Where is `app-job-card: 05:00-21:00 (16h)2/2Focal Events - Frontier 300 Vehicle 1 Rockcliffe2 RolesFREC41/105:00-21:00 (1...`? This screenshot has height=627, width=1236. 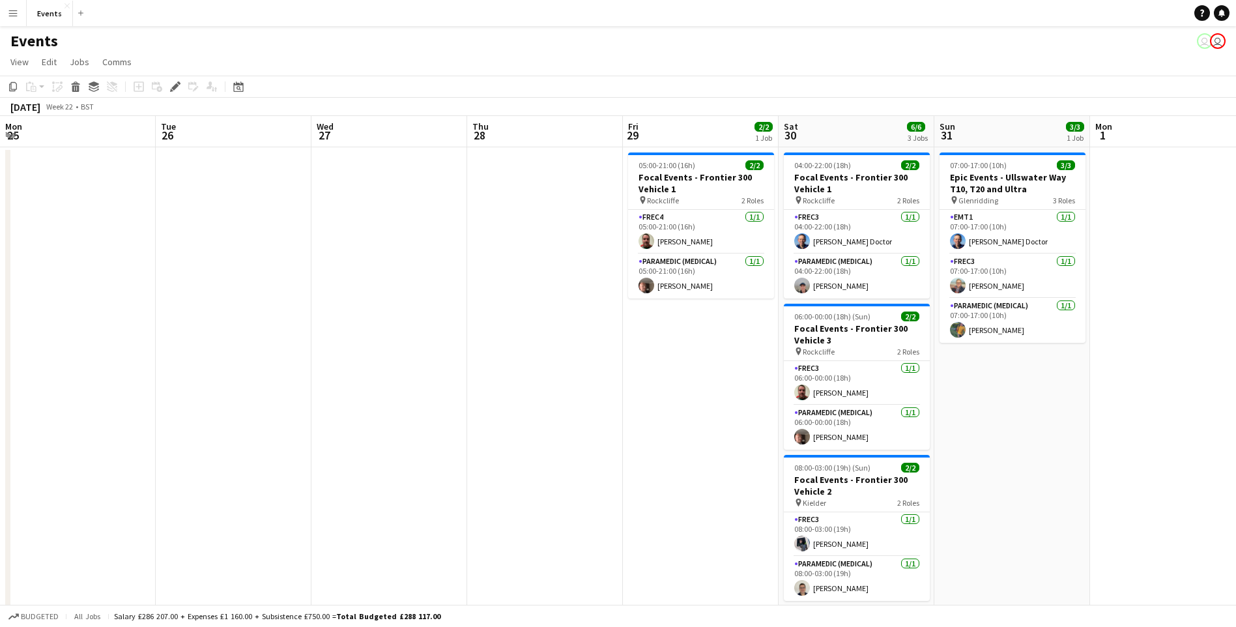 app-job-card: 05:00-21:00 (16h)2/2Focal Events - Frontier 300 Vehicle 1 Rockcliffe2 RolesFREC41/105:00-21:00 (1... is located at coordinates (701, 225).